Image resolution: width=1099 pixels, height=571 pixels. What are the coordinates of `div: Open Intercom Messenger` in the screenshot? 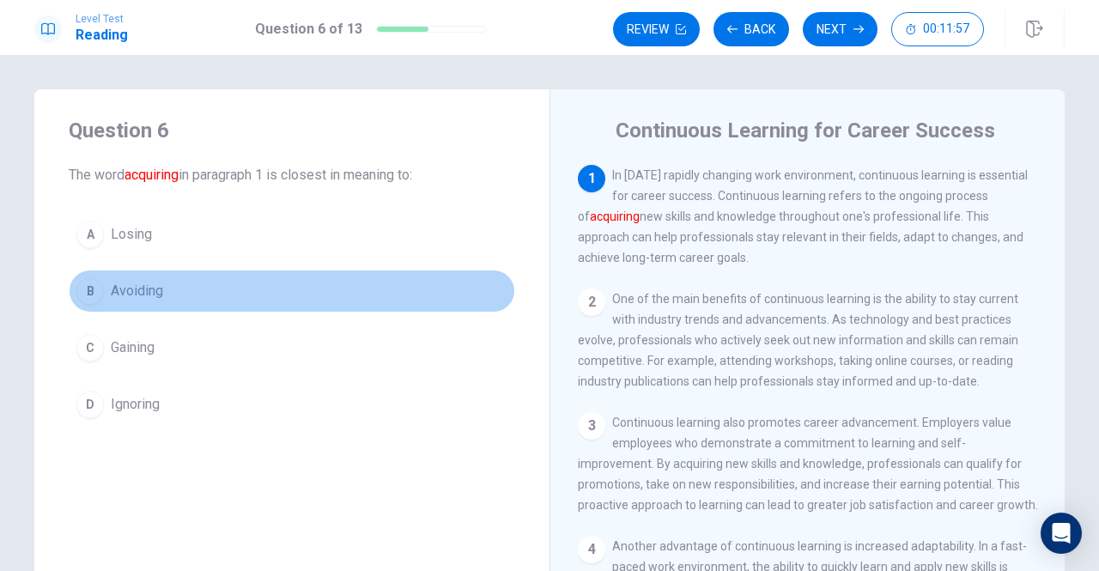 It's located at (1062, 533).